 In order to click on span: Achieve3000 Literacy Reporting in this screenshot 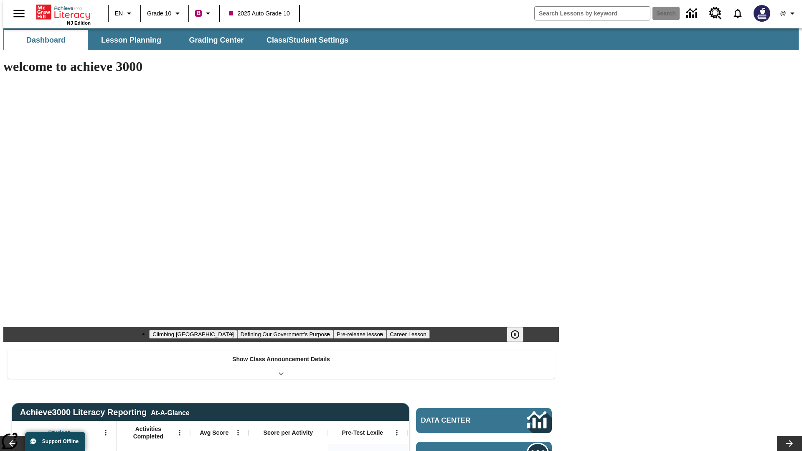, I will do `click(105, 412)`.